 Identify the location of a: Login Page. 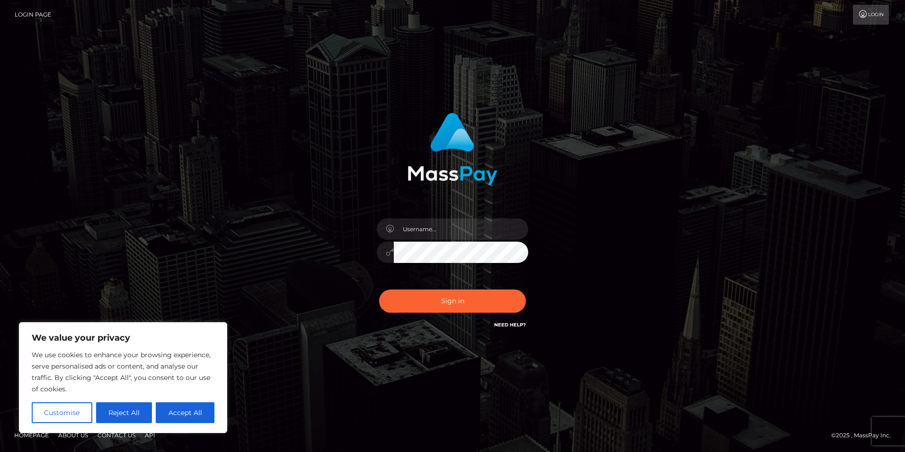
(33, 15).